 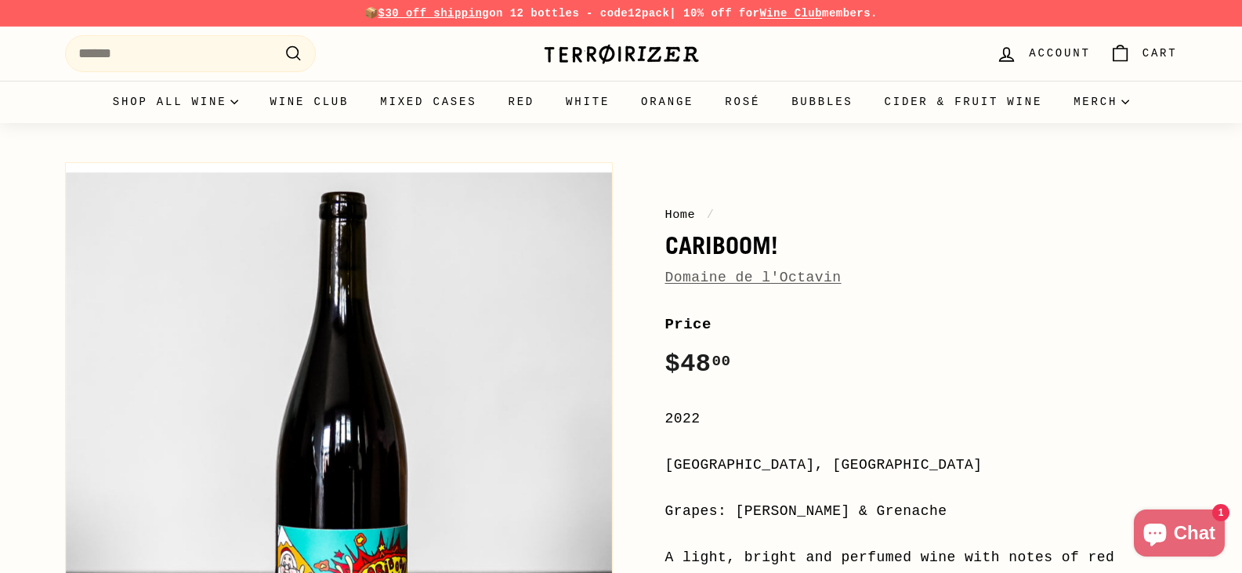 What do you see at coordinates (742, 102) in the screenshot?
I see `a: Rosé` at bounding box center [742, 102].